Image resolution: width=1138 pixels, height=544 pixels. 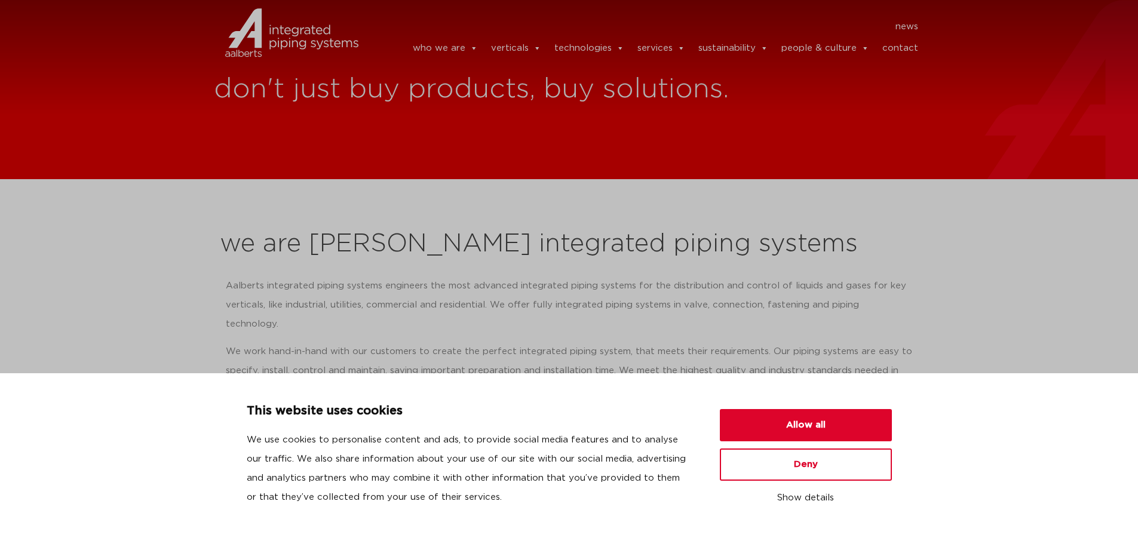 I want to click on p: This website uses cookies, so click(x=469, y=412).